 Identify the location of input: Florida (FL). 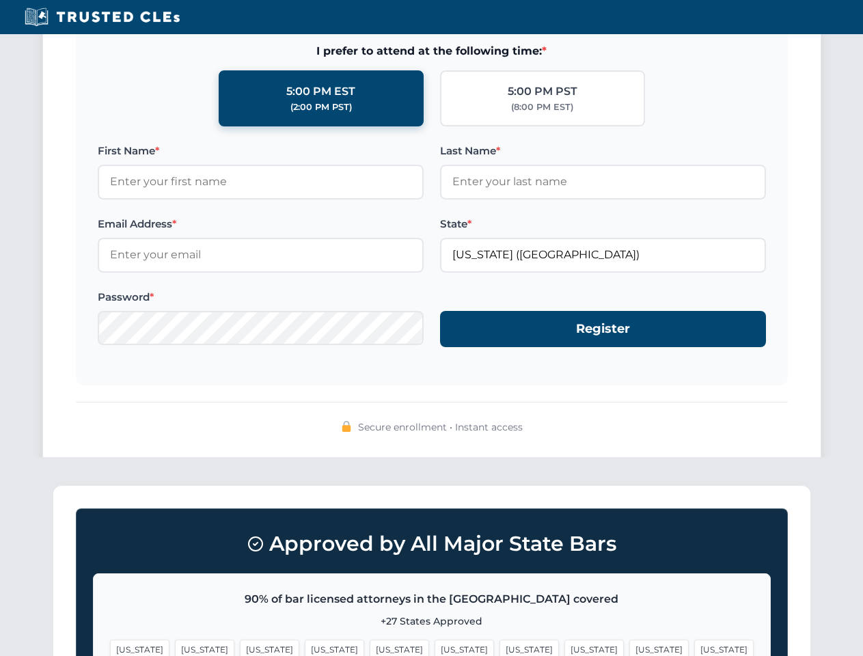
(603, 255).